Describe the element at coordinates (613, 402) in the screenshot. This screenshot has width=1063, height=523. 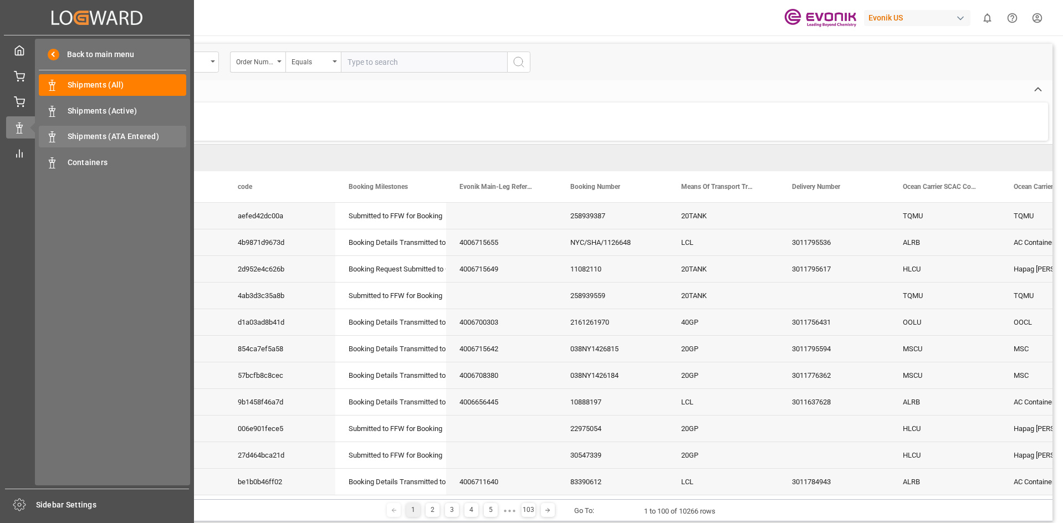
I see `div: 10888197` at that location.